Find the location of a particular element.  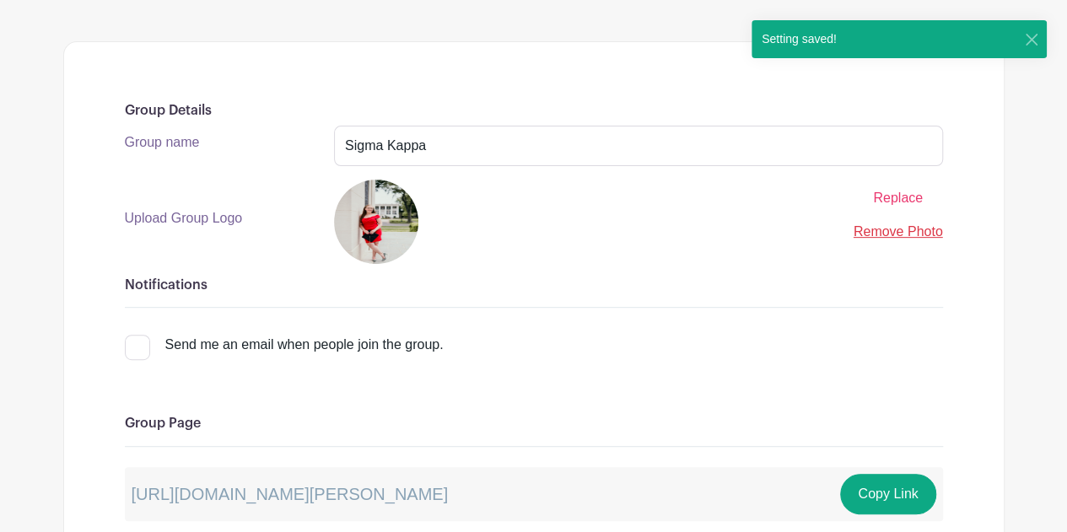

h6: Group Page is located at coordinates (534, 423).